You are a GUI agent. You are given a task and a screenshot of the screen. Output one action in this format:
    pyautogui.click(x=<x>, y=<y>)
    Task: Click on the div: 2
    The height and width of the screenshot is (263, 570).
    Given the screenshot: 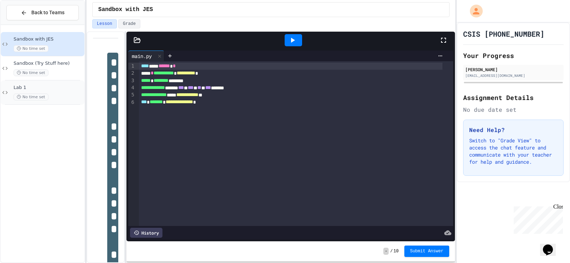 What is the action you would take?
    pyautogui.click(x=132, y=73)
    